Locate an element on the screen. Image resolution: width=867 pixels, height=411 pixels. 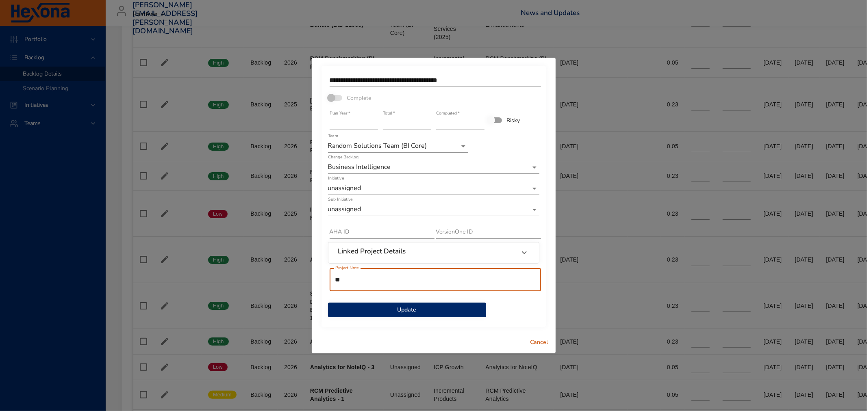
span: Complete is located at coordinates (359, 98).